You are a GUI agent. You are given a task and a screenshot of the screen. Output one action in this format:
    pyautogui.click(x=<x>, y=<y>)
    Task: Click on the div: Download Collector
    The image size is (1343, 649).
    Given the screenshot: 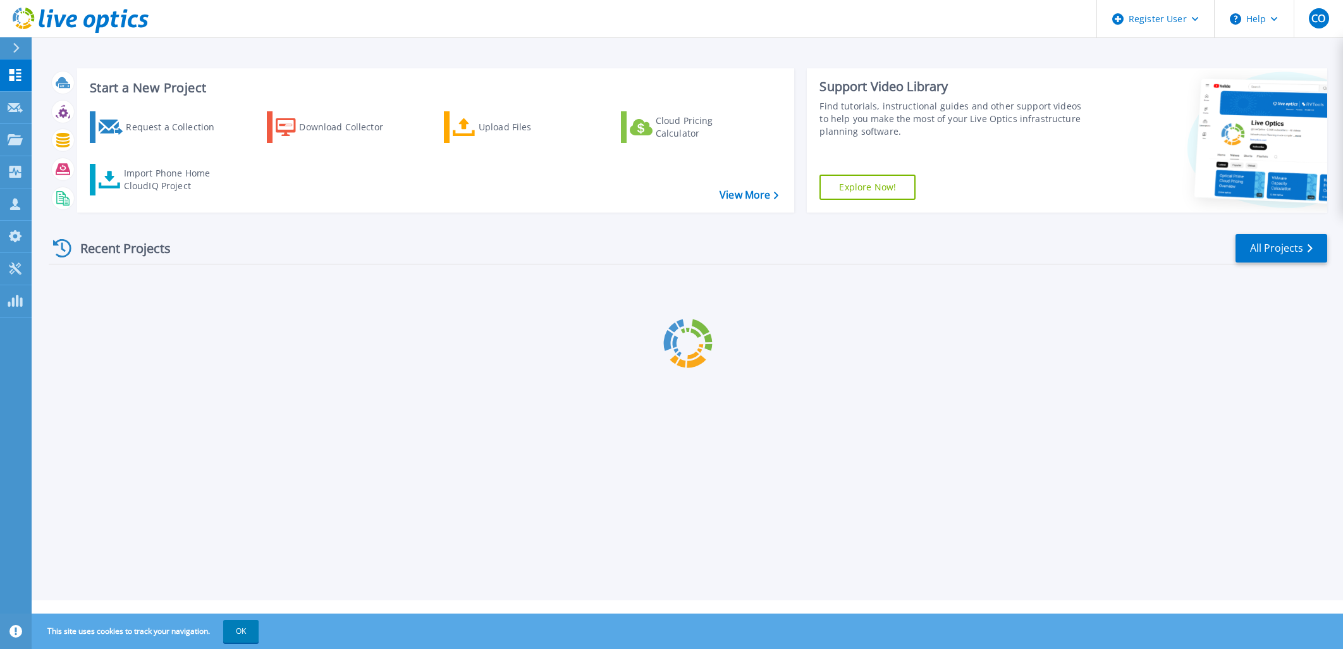 What is the action you would take?
    pyautogui.click(x=350, y=127)
    